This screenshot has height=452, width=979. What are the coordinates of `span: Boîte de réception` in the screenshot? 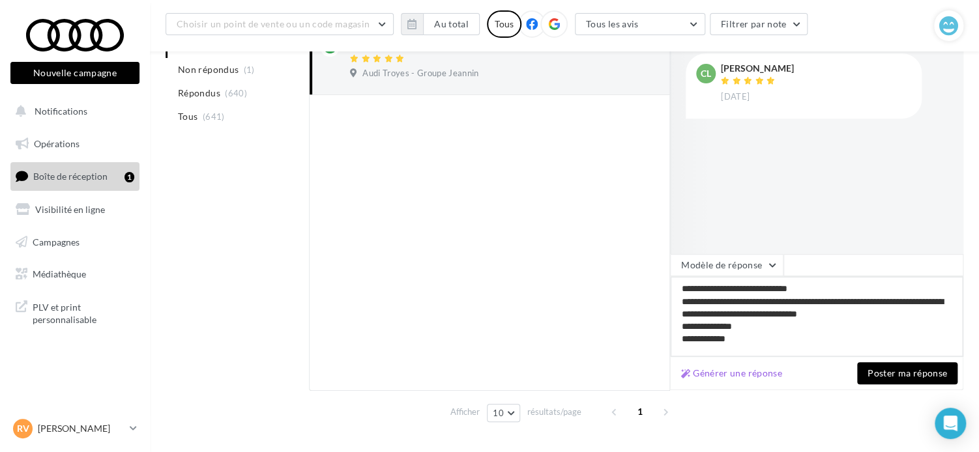 It's located at (70, 176).